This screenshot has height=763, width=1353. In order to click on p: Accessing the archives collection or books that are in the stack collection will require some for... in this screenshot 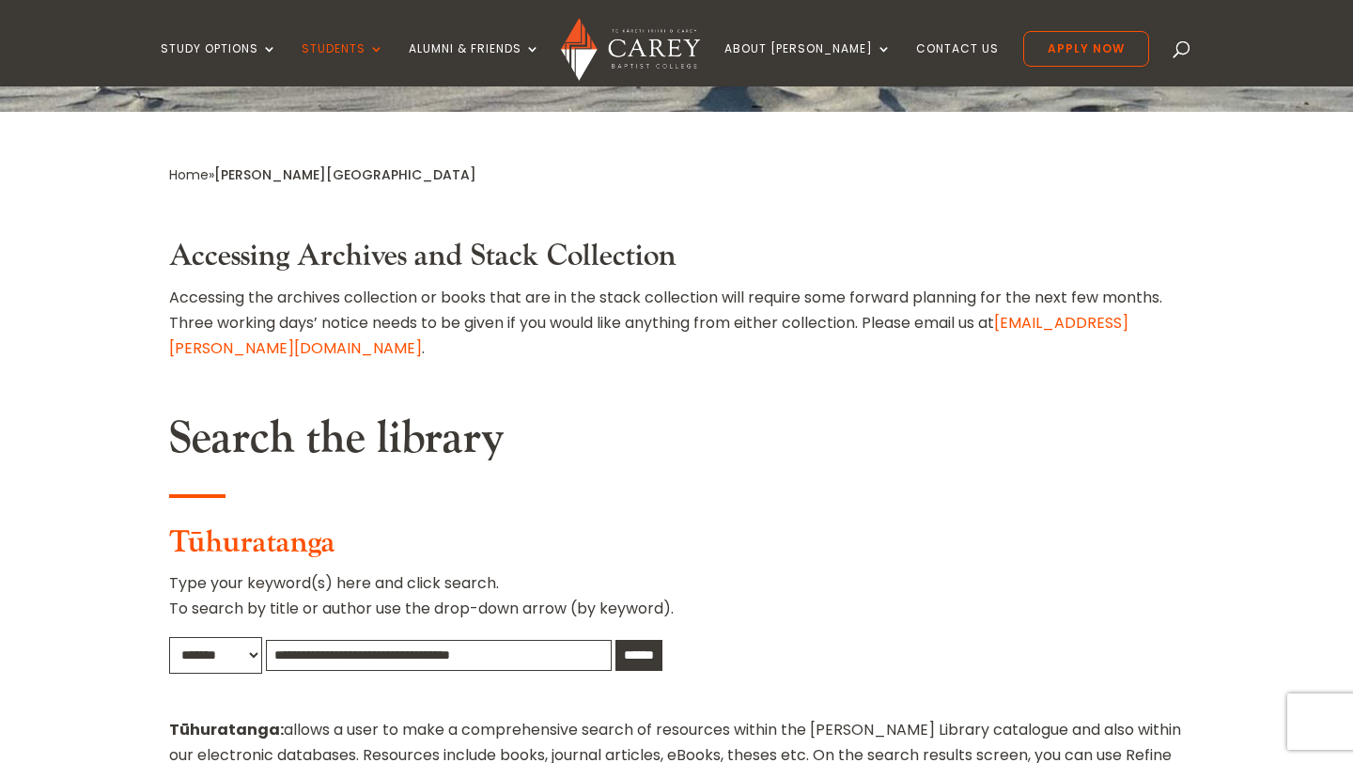, I will do `click(676, 323)`.